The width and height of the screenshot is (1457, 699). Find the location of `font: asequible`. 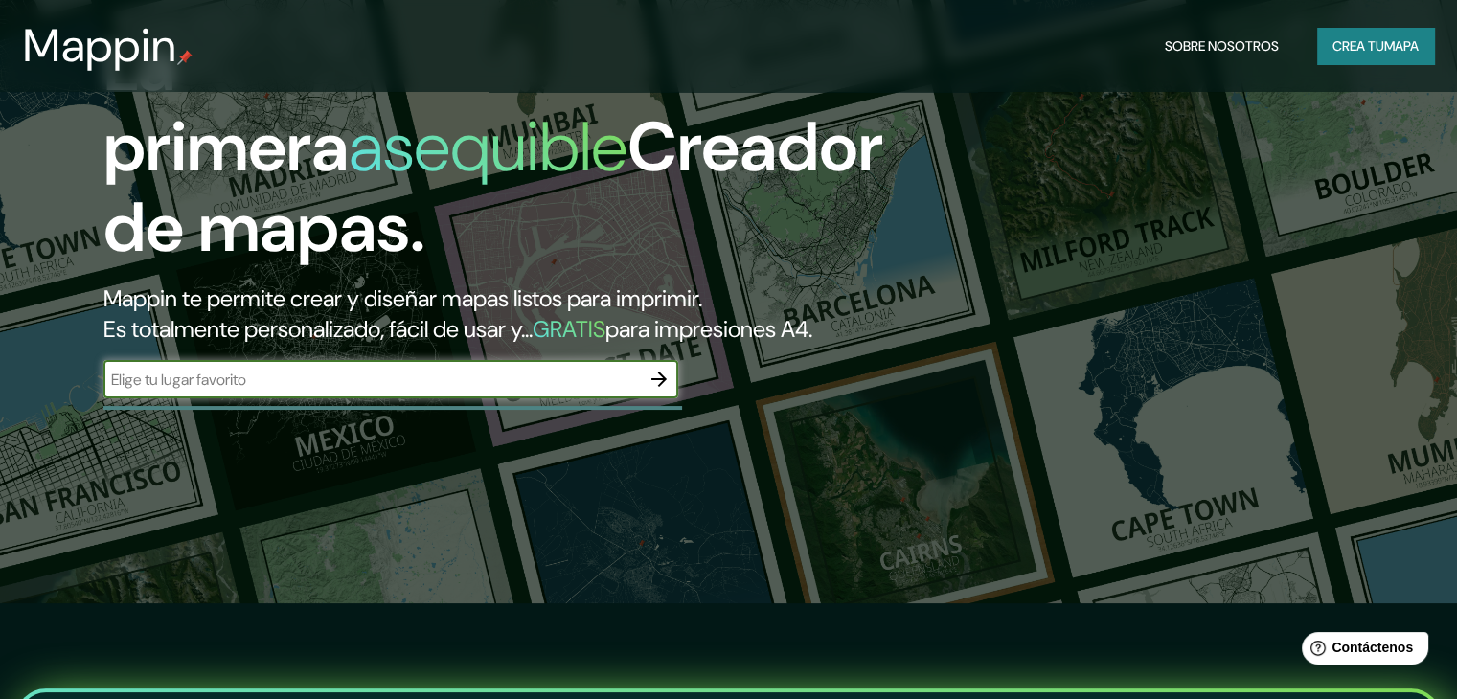

font: asequible is located at coordinates (487, 147).